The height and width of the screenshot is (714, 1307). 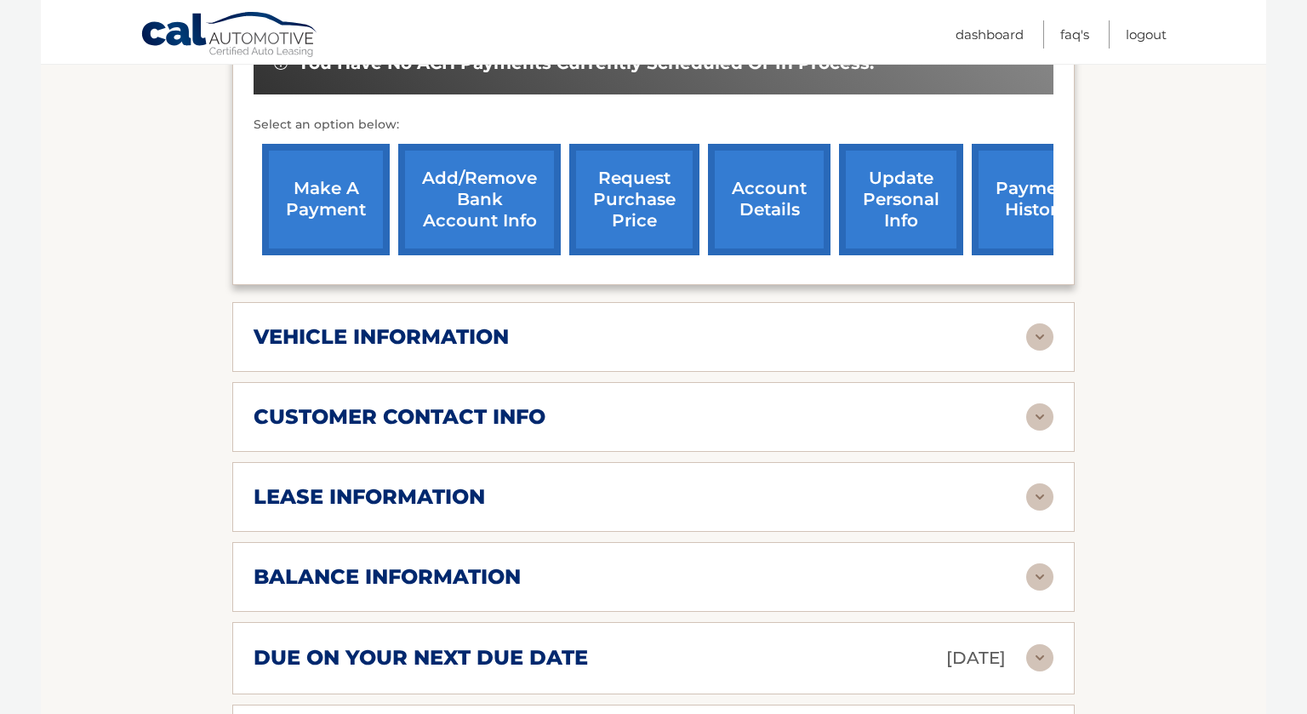 What do you see at coordinates (1146, 34) in the screenshot?
I see `a: Logout` at bounding box center [1146, 34].